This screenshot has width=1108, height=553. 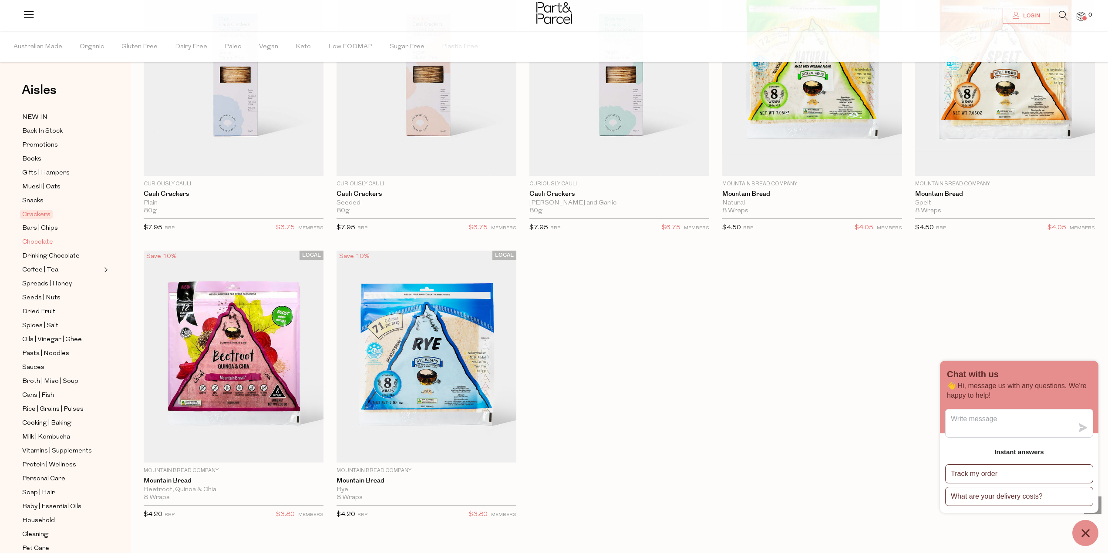 I want to click on span: Cooking | Baking, so click(x=47, y=424).